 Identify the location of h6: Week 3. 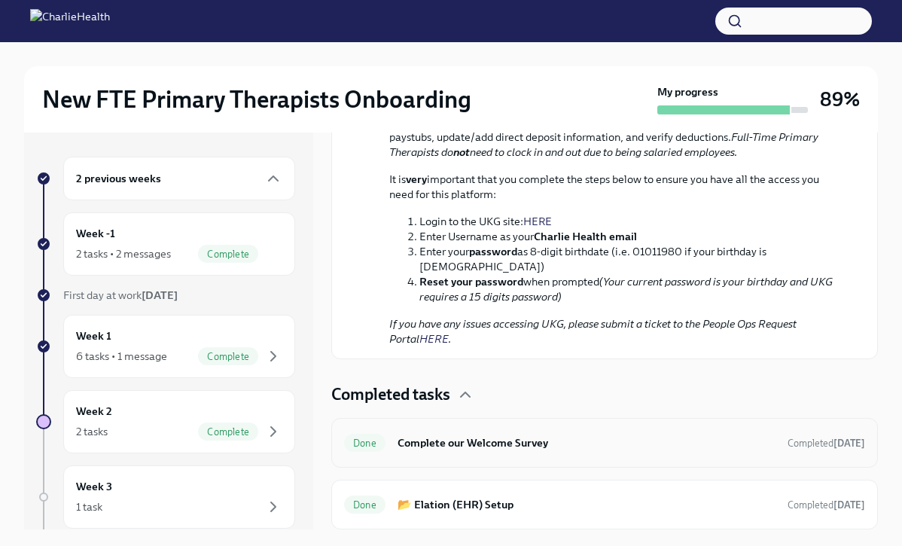
(94, 486).